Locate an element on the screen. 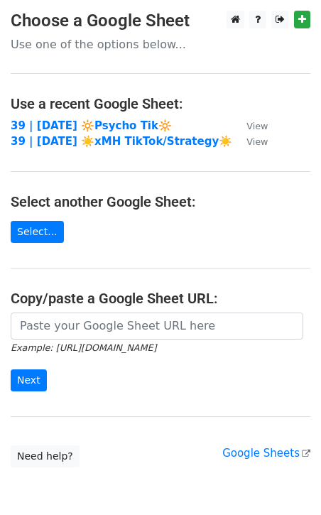 This screenshot has height=515, width=321. h4: Copy/paste a Google Sheet URL: is located at coordinates (160, 298).